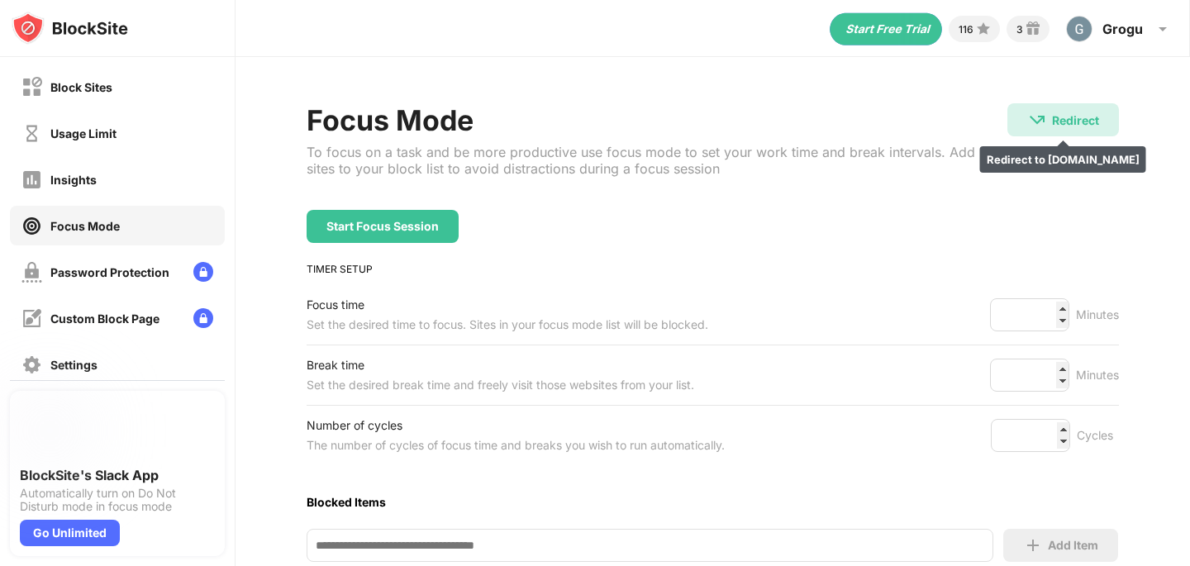 This screenshot has height=566, width=1190. Describe the element at coordinates (500, 365) in the screenshot. I see `div: Break time` at that location.